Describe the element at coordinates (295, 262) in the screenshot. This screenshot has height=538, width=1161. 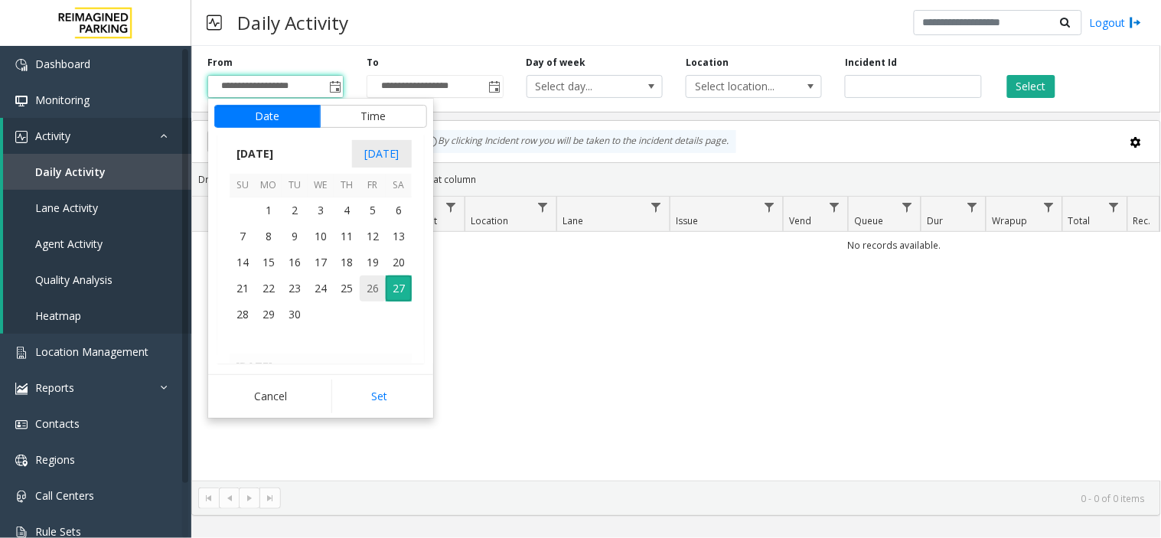
I see `span: 16` at that location.